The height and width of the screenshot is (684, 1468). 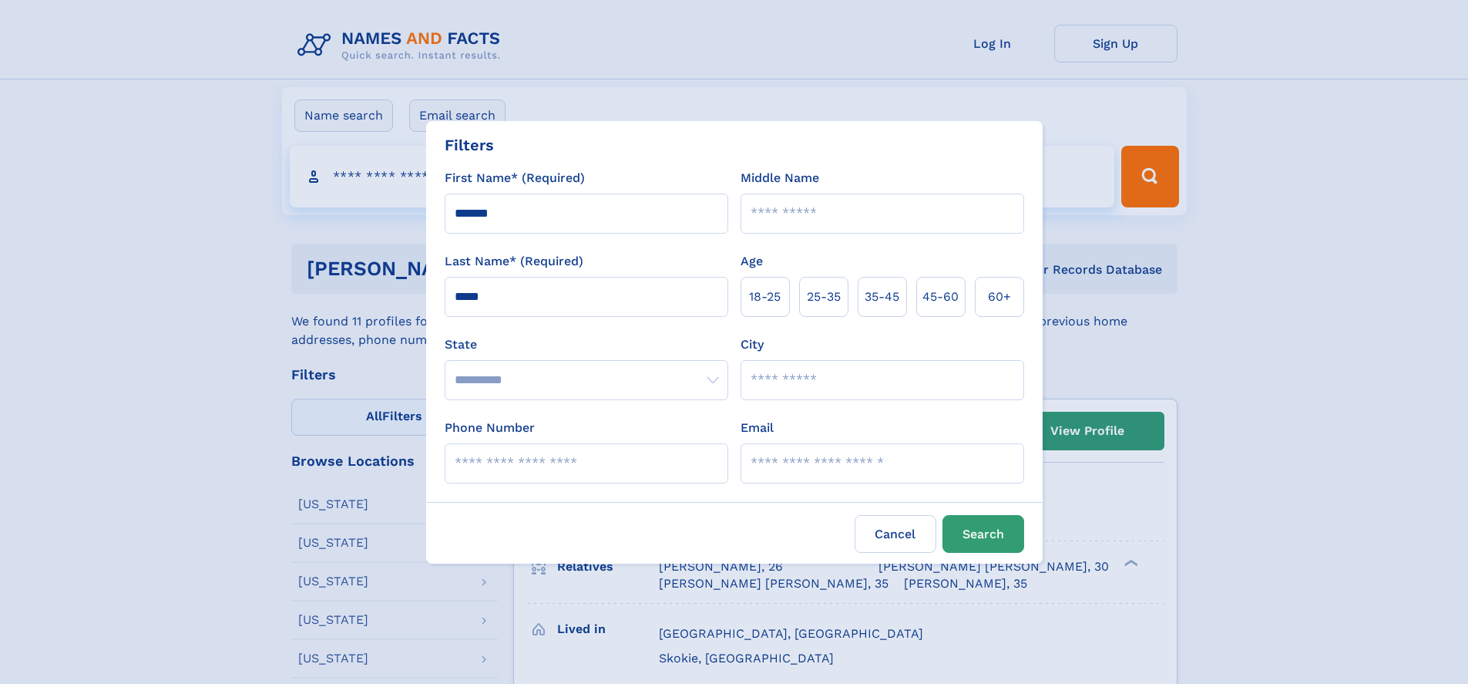 I want to click on label: Email, so click(x=757, y=428).